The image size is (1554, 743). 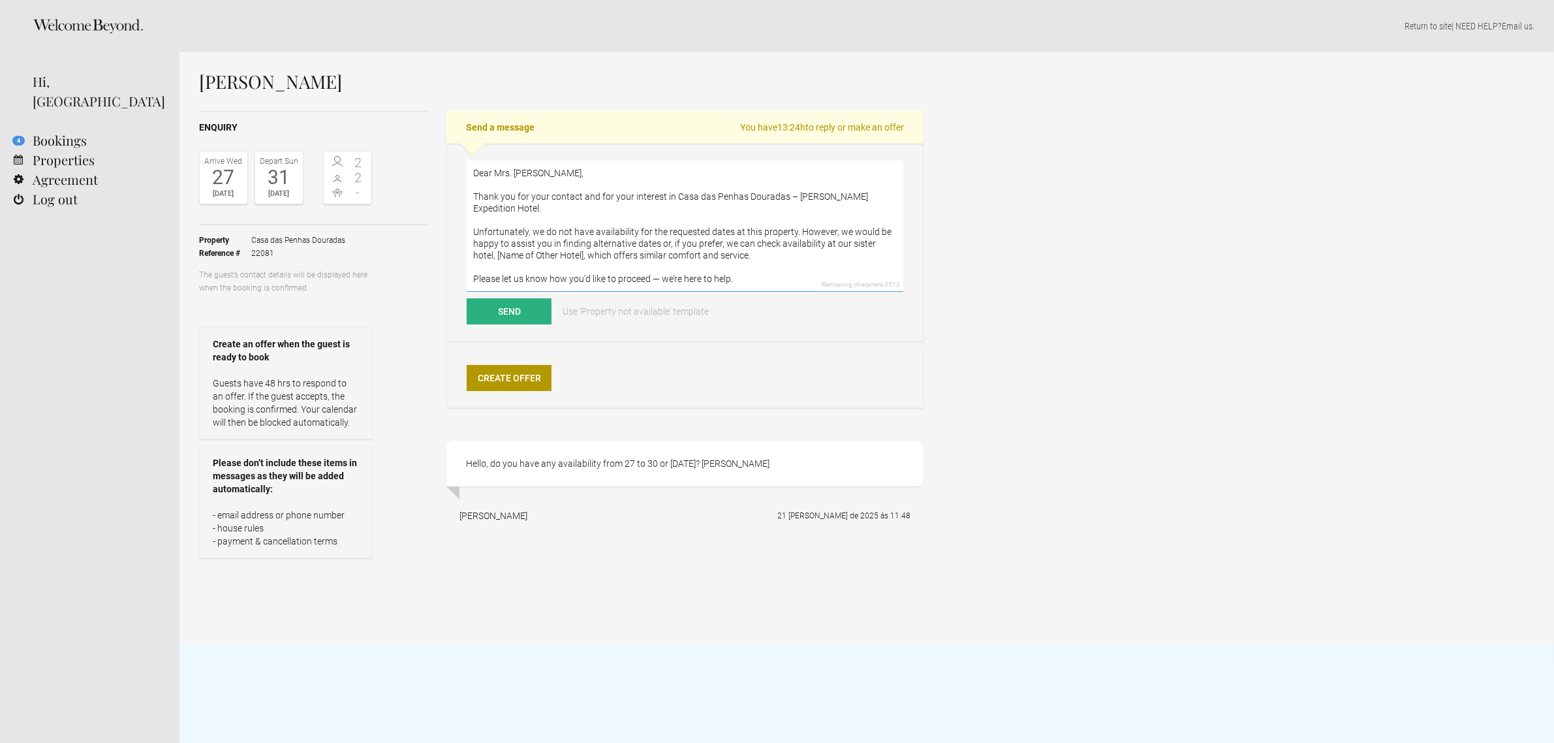 I want to click on p: | NEED HELP? ., so click(x=867, y=26).